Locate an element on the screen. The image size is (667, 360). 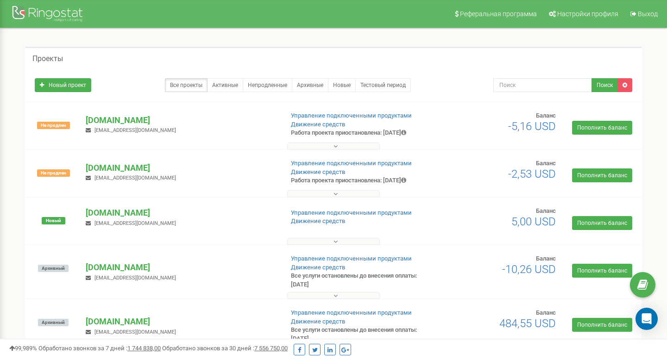
span: 99,989% is located at coordinates (23, 348).